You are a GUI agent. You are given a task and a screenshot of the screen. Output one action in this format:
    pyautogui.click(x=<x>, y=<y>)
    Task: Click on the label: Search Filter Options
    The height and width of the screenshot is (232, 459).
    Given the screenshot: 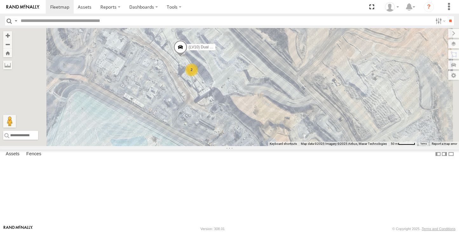 What is the action you would take?
    pyautogui.click(x=440, y=21)
    